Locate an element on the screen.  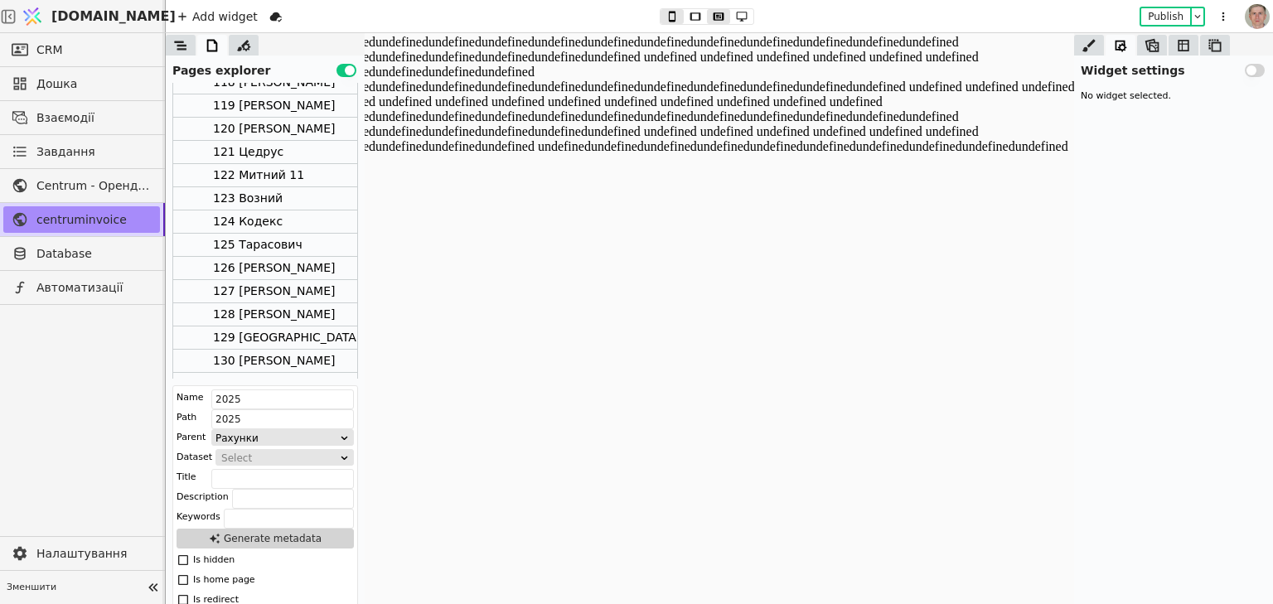
div: No widget selected. is located at coordinates (1173, 96).